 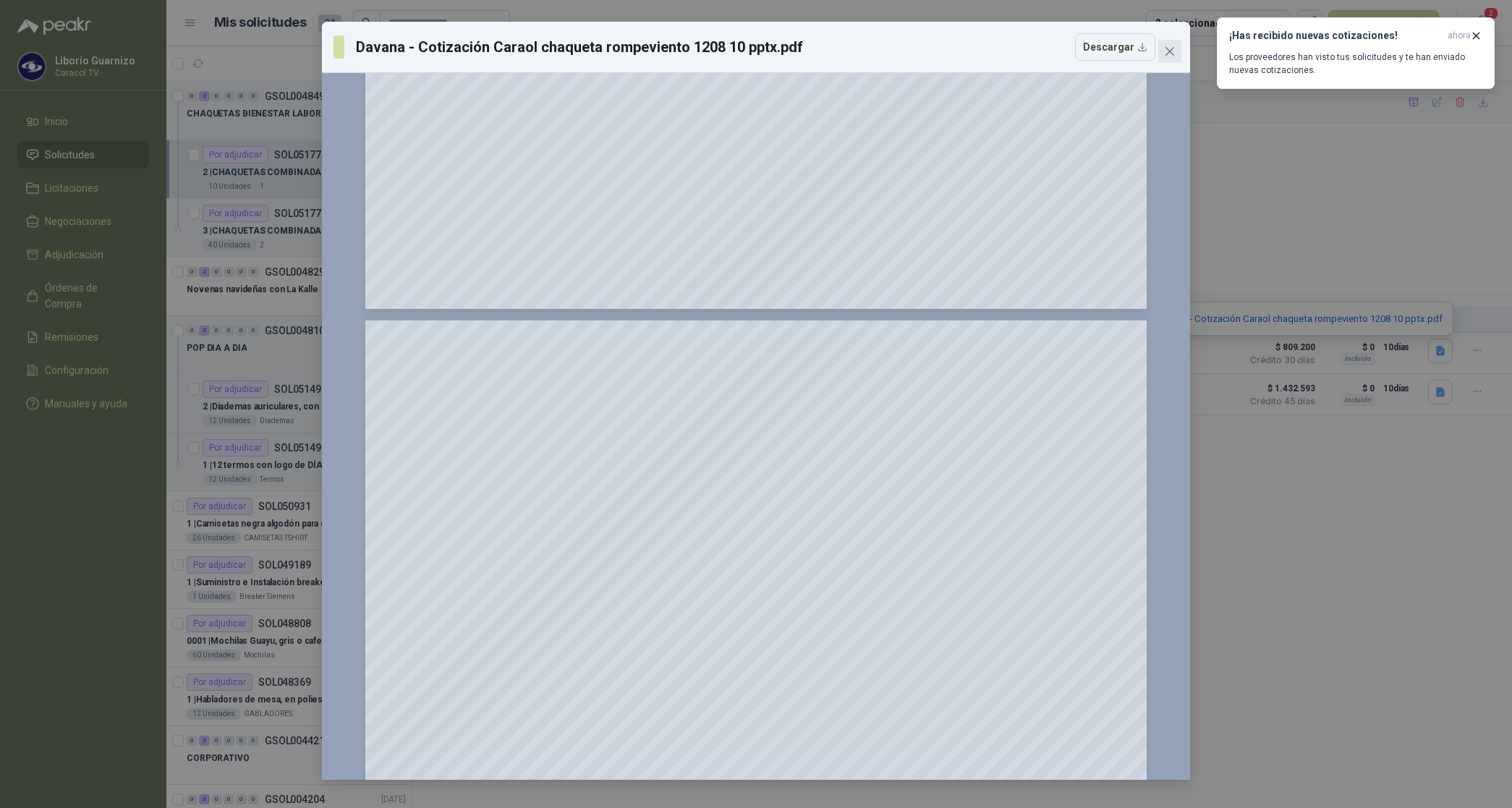 I want to click on h3: ¡Has recibido nuevas cotizaciones!, so click(x=1336, y=36).